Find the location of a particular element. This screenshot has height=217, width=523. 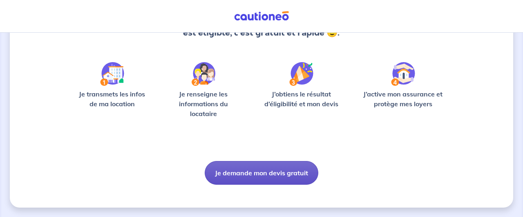

p: Je transmets les infos de ma location is located at coordinates (112, 99).